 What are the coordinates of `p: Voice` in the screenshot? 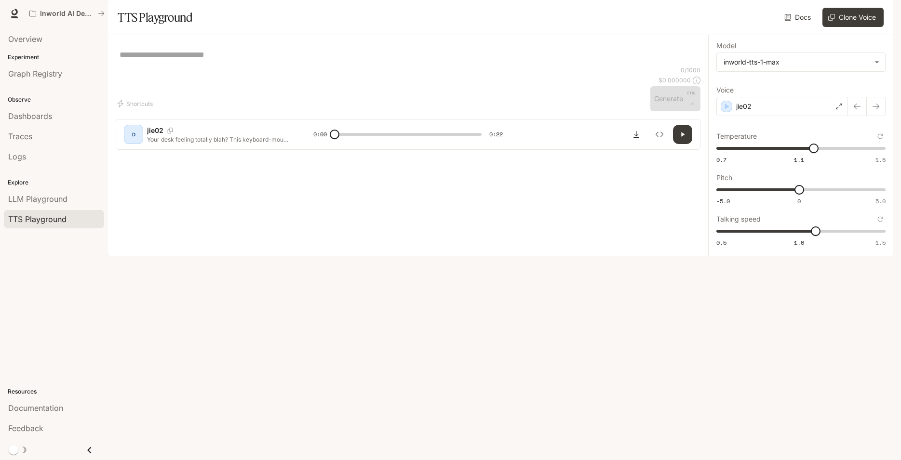 It's located at (725, 90).